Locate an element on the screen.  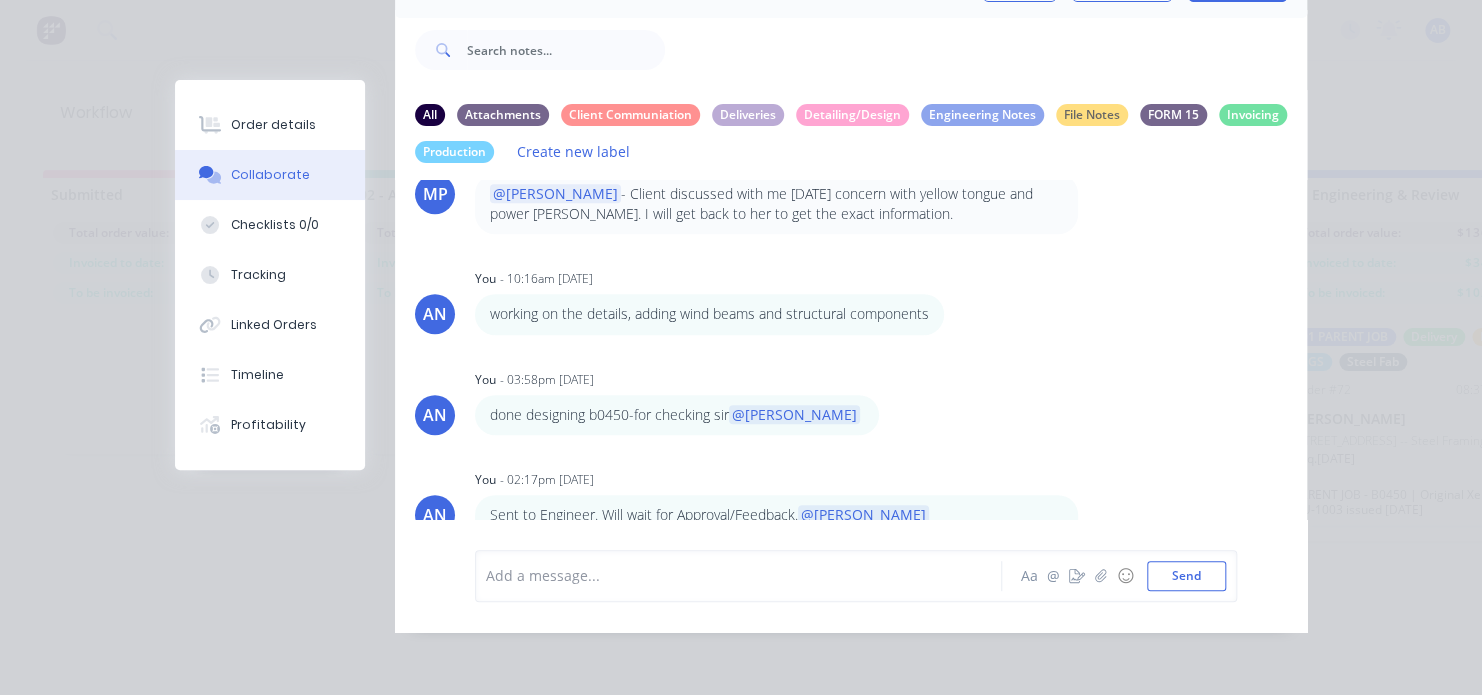
div: All is located at coordinates (430, 115).